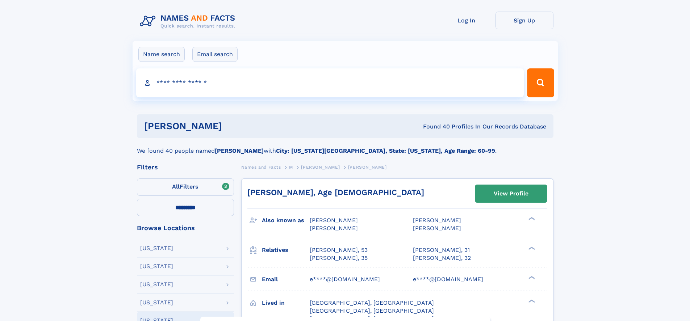  What do you see at coordinates (467, 20) in the screenshot?
I see `a: Log In` at bounding box center [467, 20].